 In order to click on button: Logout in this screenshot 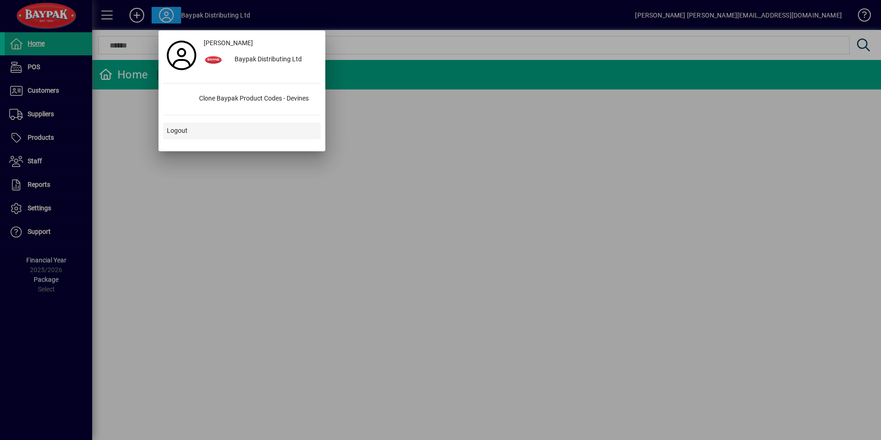, I will do `click(242, 131)`.